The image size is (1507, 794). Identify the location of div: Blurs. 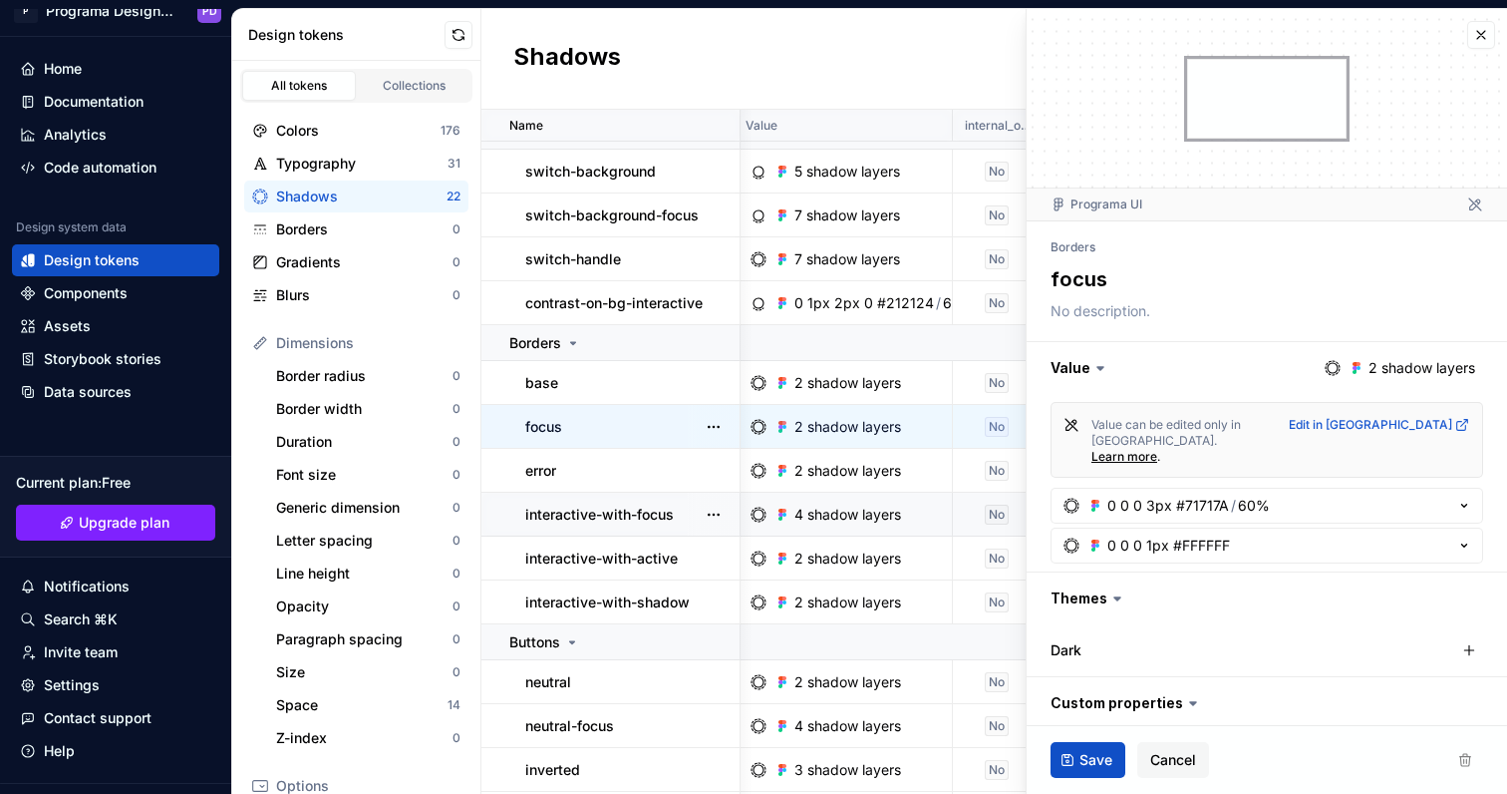
(364, 295).